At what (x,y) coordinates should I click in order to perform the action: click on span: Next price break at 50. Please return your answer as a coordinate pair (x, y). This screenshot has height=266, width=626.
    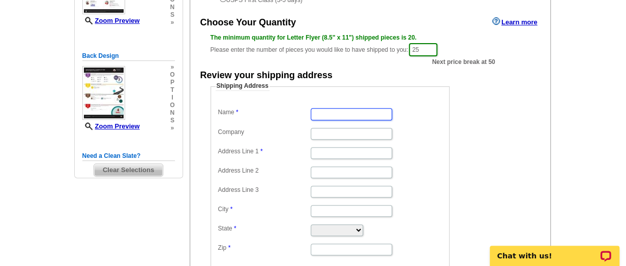
    Looking at the image, I should click on (463, 62).